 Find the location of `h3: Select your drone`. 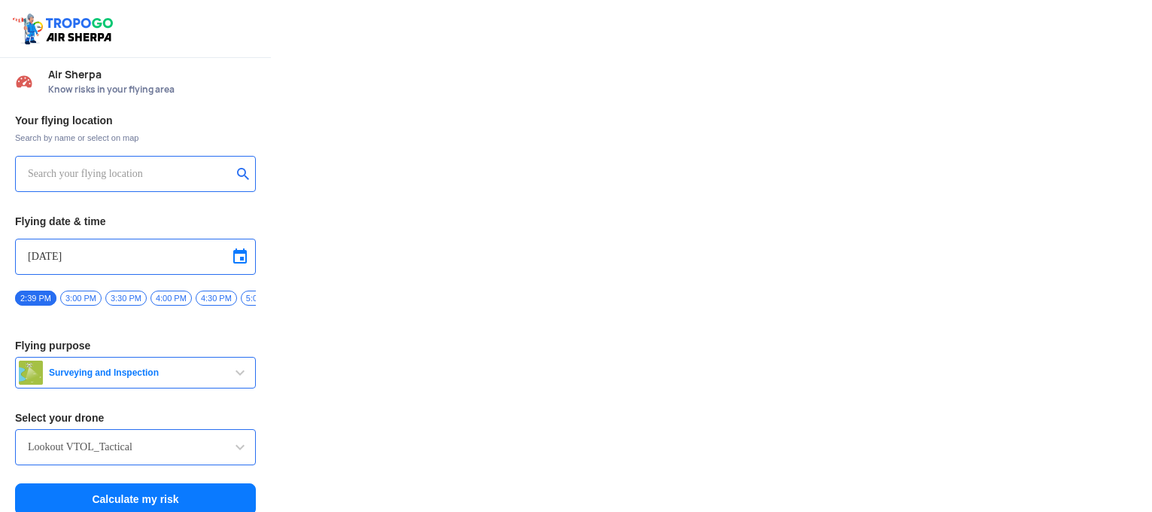

h3: Select your drone is located at coordinates (135, 418).